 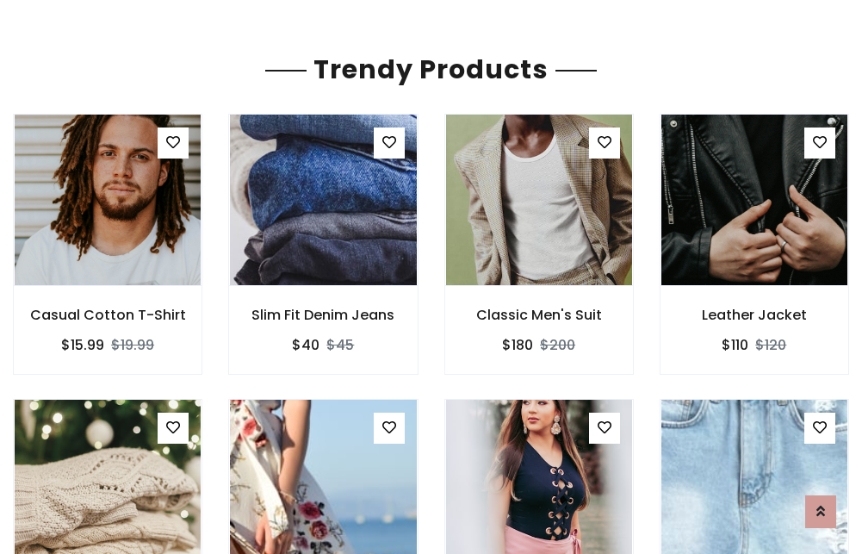 I want to click on del: $120, so click(x=771, y=344).